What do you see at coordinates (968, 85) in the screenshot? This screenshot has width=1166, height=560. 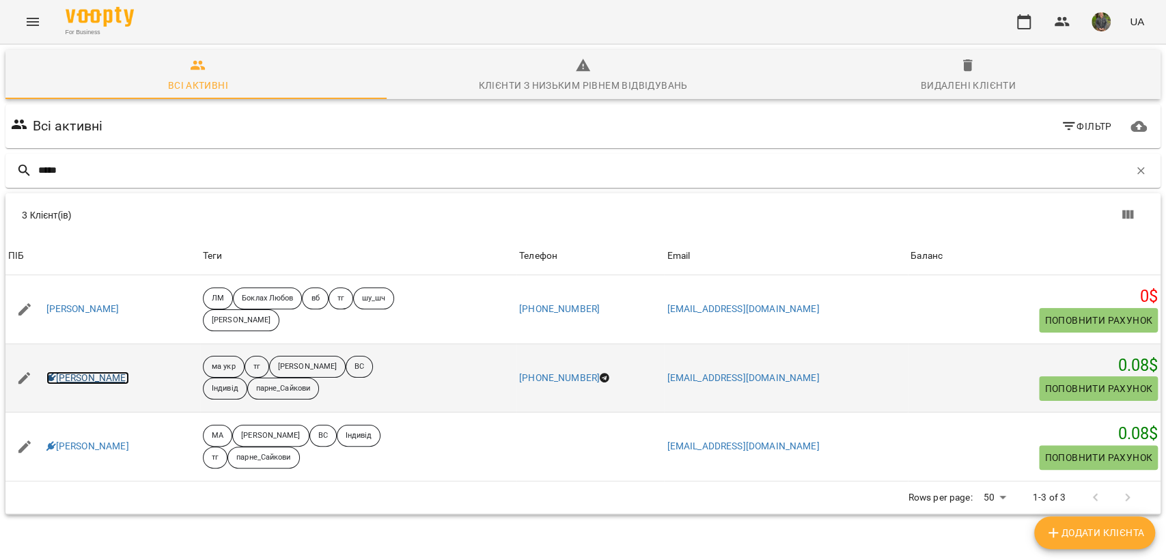 I see `div: Видалені клієнти` at bounding box center [968, 85].